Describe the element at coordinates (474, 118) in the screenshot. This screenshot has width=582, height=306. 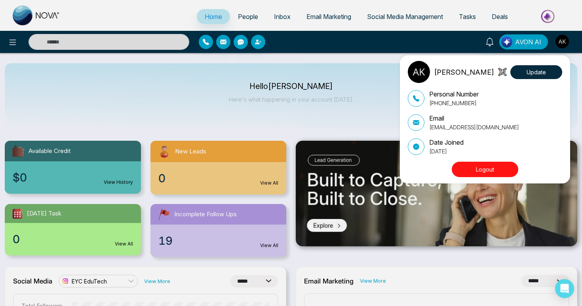
I see `p: Email` at that location.